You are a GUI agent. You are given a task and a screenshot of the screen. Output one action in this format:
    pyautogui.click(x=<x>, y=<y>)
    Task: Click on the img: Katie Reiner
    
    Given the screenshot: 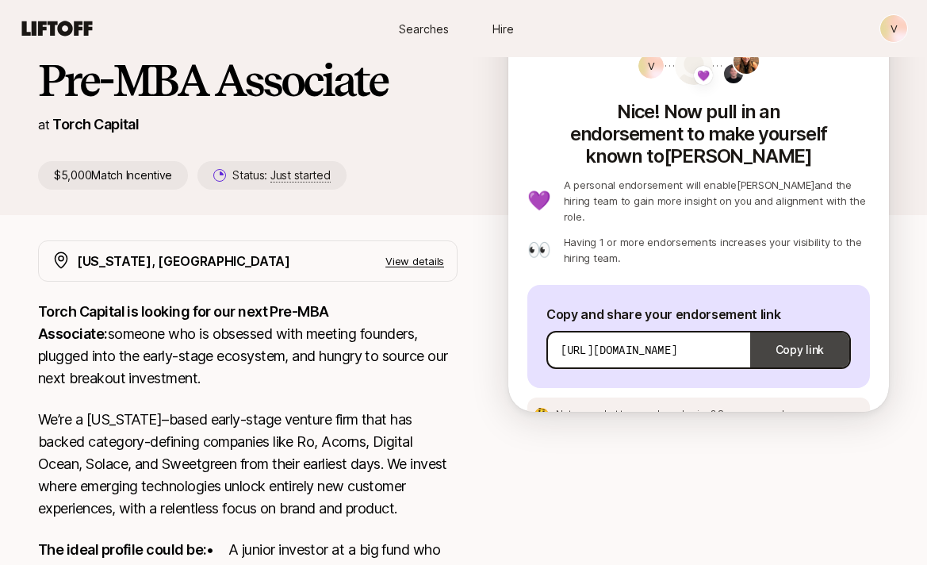 What is the action you would take?
    pyautogui.click(x=746, y=61)
    